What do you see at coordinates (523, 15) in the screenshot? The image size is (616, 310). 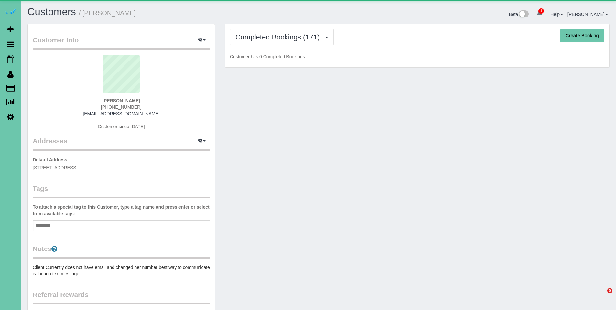 I see `img: New interface` at bounding box center [523, 15].